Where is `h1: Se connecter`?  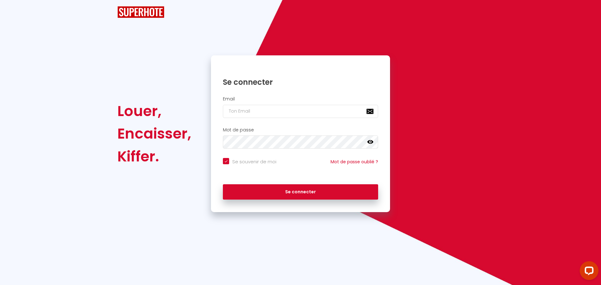 h1: Se connecter is located at coordinates (301, 82).